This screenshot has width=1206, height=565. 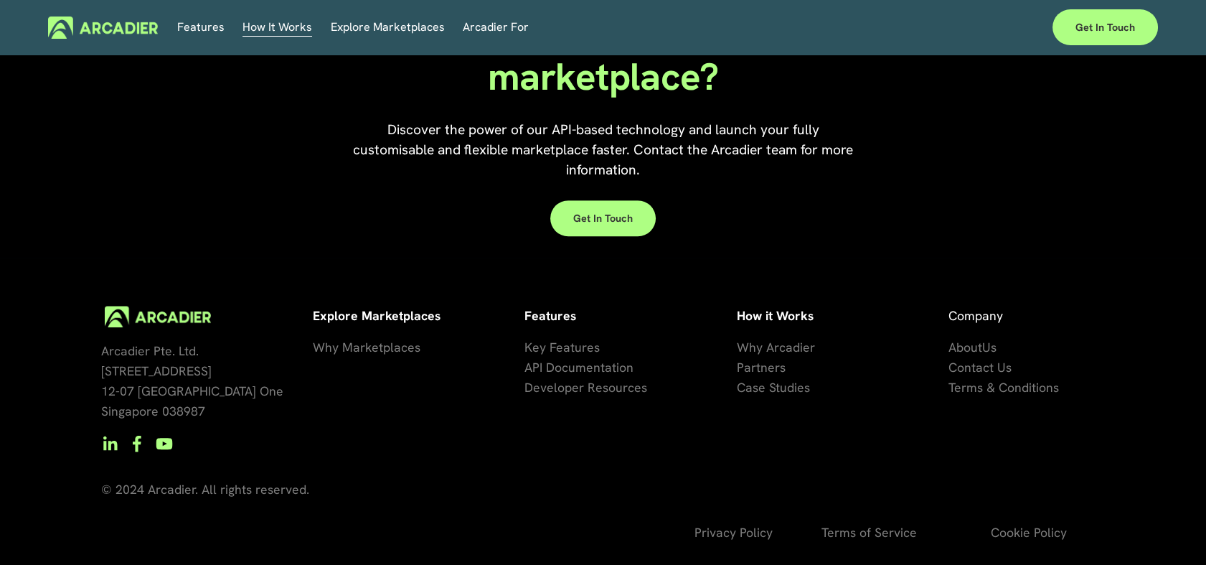 I want to click on a: se Studies, so click(x=782, y=388).